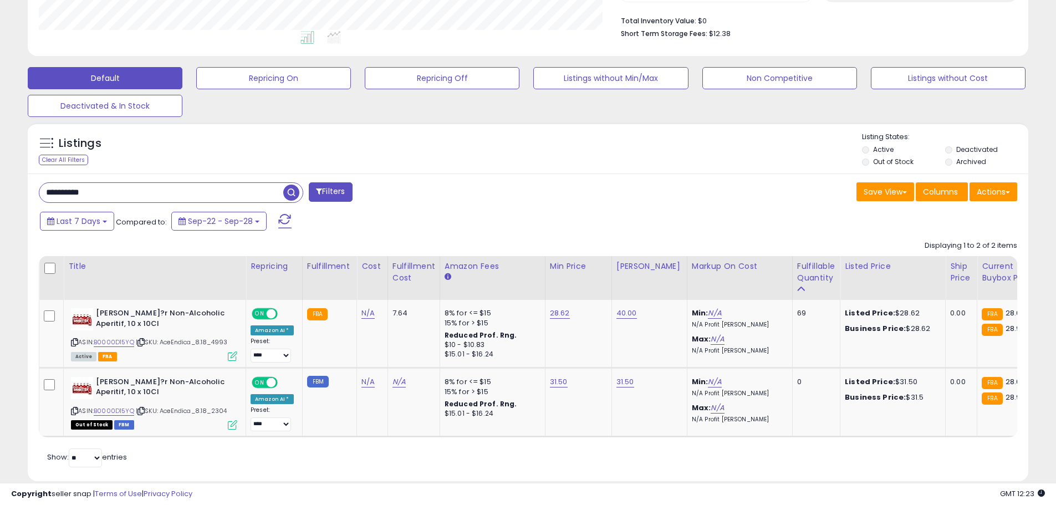  Describe the element at coordinates (31, 493) in the screenshot. I see `strong: Copyright` at that location.